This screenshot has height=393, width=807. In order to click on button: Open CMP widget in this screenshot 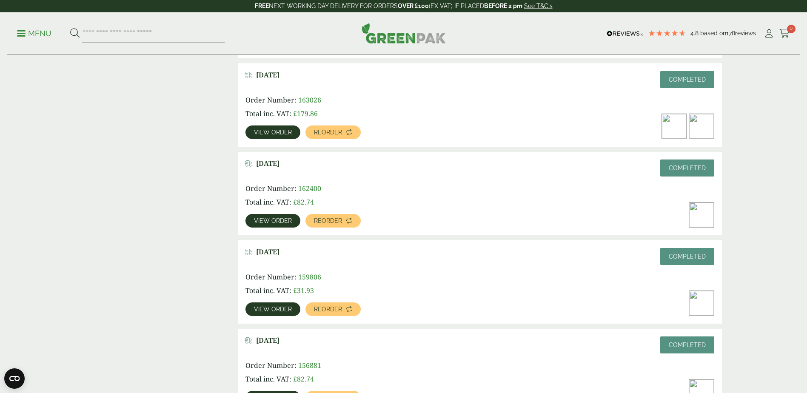, I will do `click(14, 379)`.